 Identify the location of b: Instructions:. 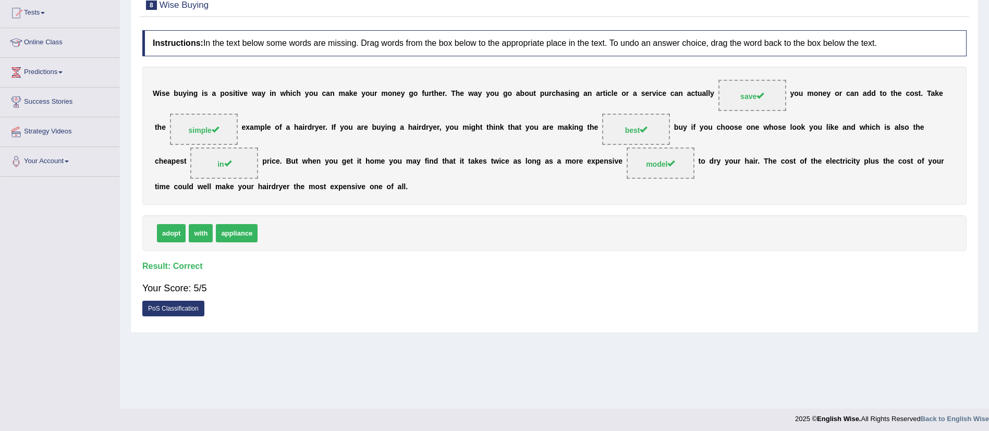
(178, 43).